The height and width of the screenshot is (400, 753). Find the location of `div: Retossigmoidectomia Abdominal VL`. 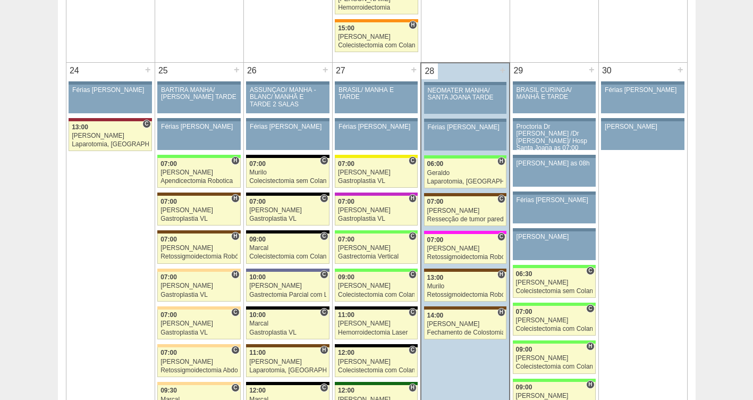

div: Retossigmoidectomia Abdominal VL is located at coordinates (199, 370).